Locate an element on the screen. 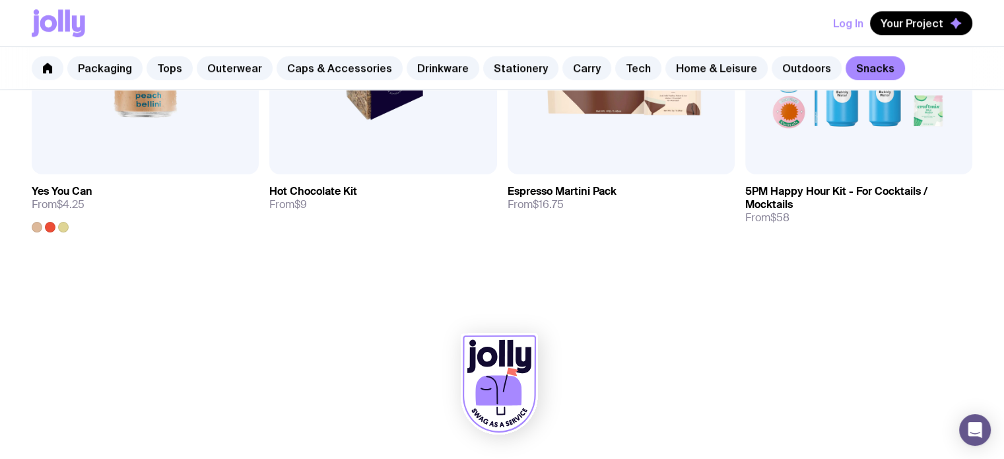 This screenshot has width=1004, height=459. h3: Espresso Martini Pack is located at coordinates (561, 191).